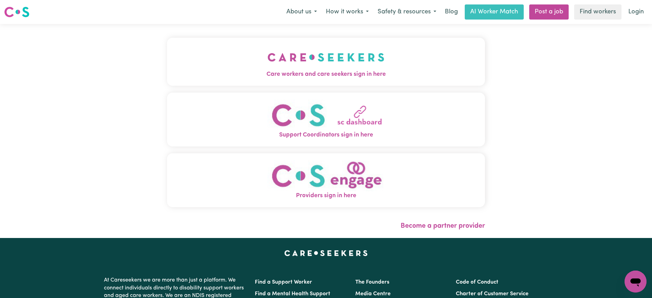  Describe the element at coordinates (598, 12) in the screenshot. I see `a: Find workers` at that location.